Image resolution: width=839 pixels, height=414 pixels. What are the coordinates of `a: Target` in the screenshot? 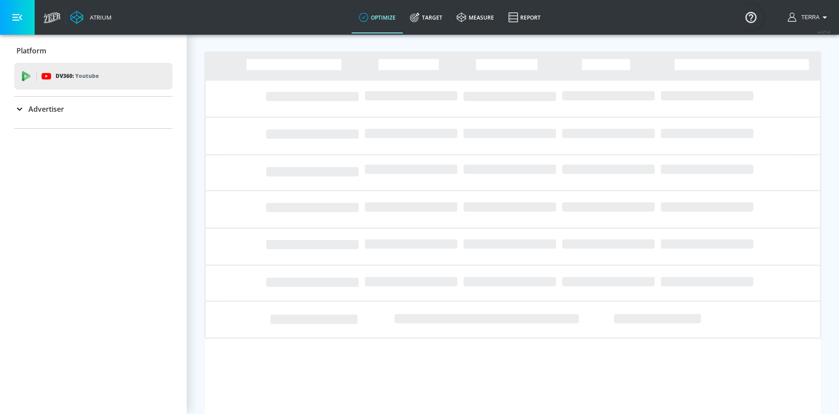 It's located at (426, 17).